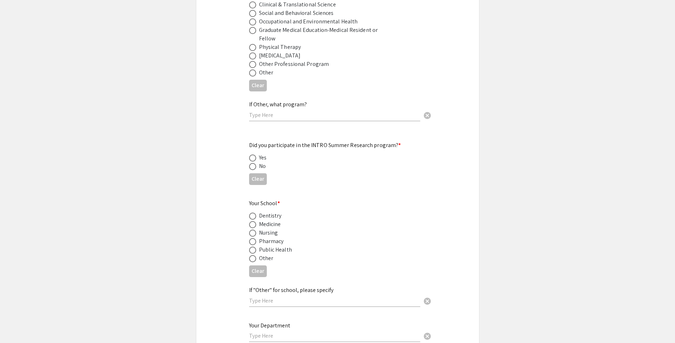 The image size is (675, 343). Describe the element at coordinates (275, 250) in the screenshot. I see `div: Public Health` at that location.